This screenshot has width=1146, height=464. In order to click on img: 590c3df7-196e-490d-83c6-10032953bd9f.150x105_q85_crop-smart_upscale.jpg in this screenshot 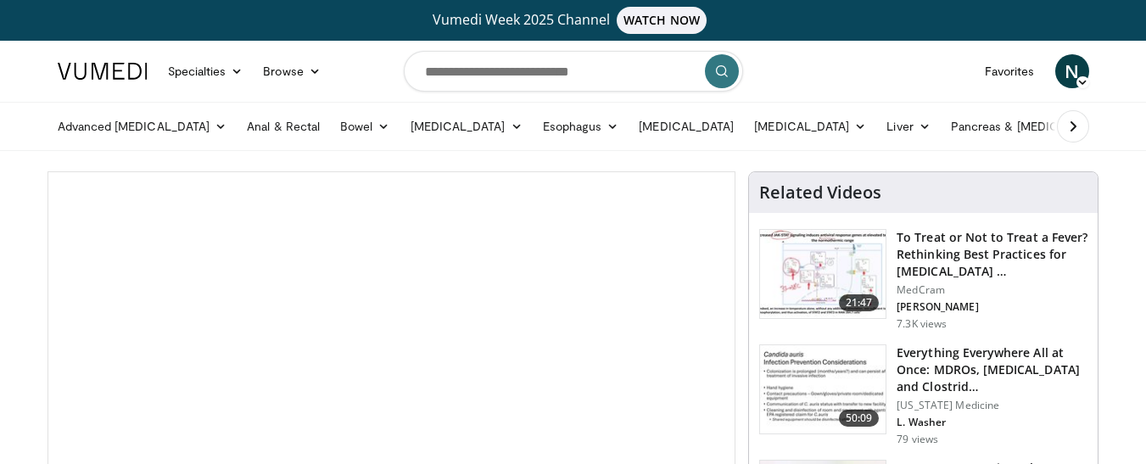, I will do `click(823, 389)`.